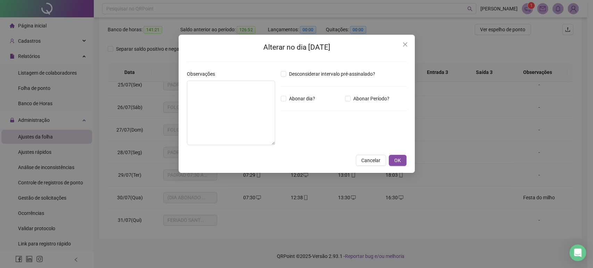  Describe the element at coordinates (405, 44) in the screenshot. I see `button: Close` at that location.